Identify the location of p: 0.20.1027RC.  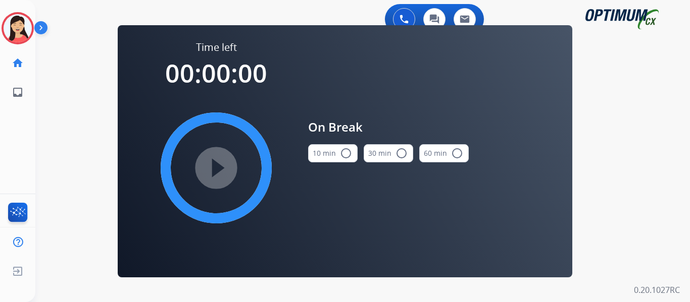
(656, 290).